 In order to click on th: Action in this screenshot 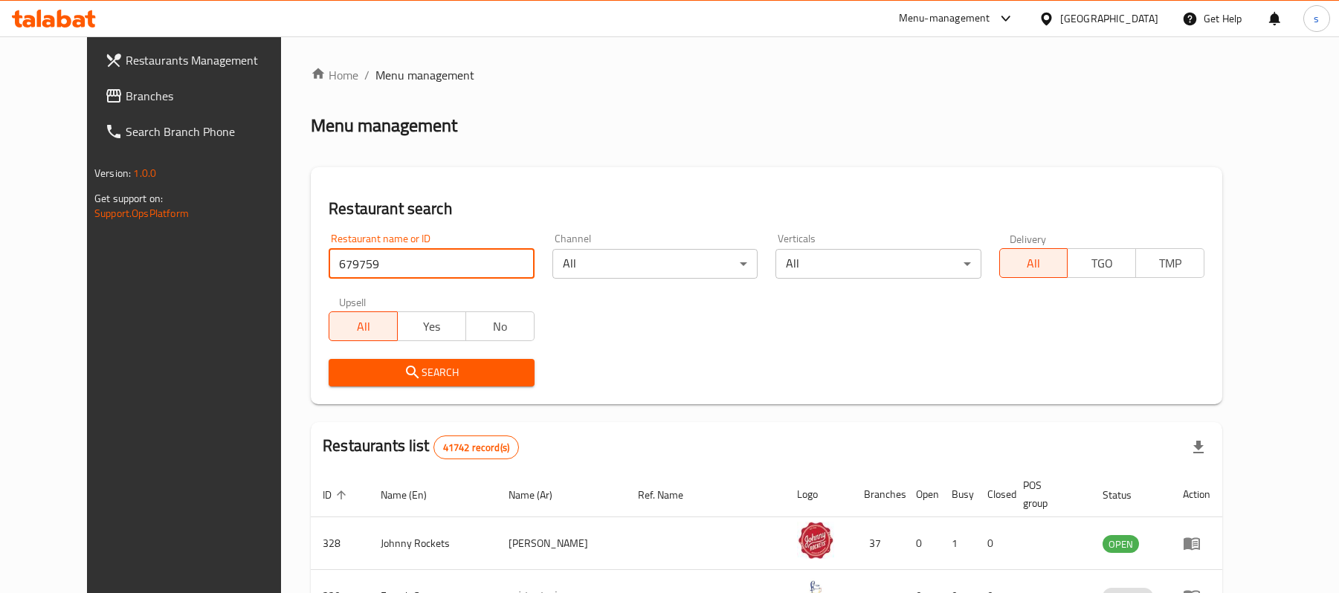, I will do `click(1196, 494)`.